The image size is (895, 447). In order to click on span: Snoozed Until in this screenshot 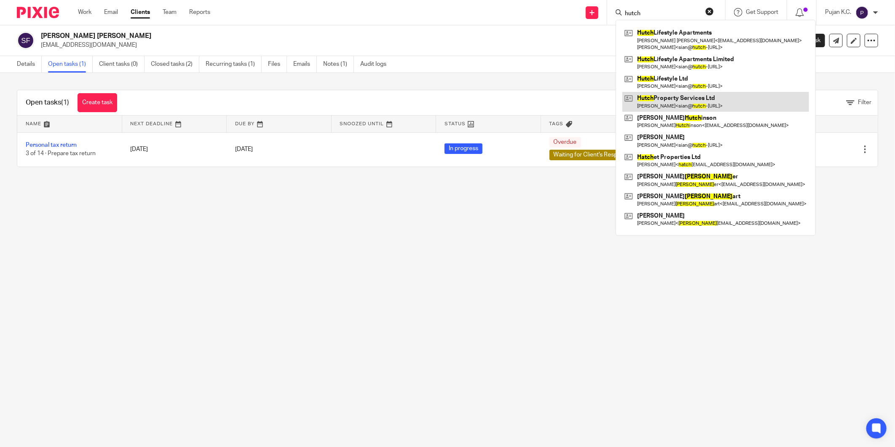, I will do `click(362, 124)`.